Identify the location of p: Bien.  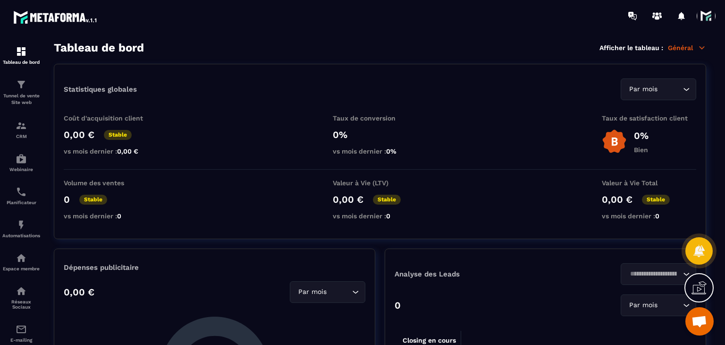
(641, 150).